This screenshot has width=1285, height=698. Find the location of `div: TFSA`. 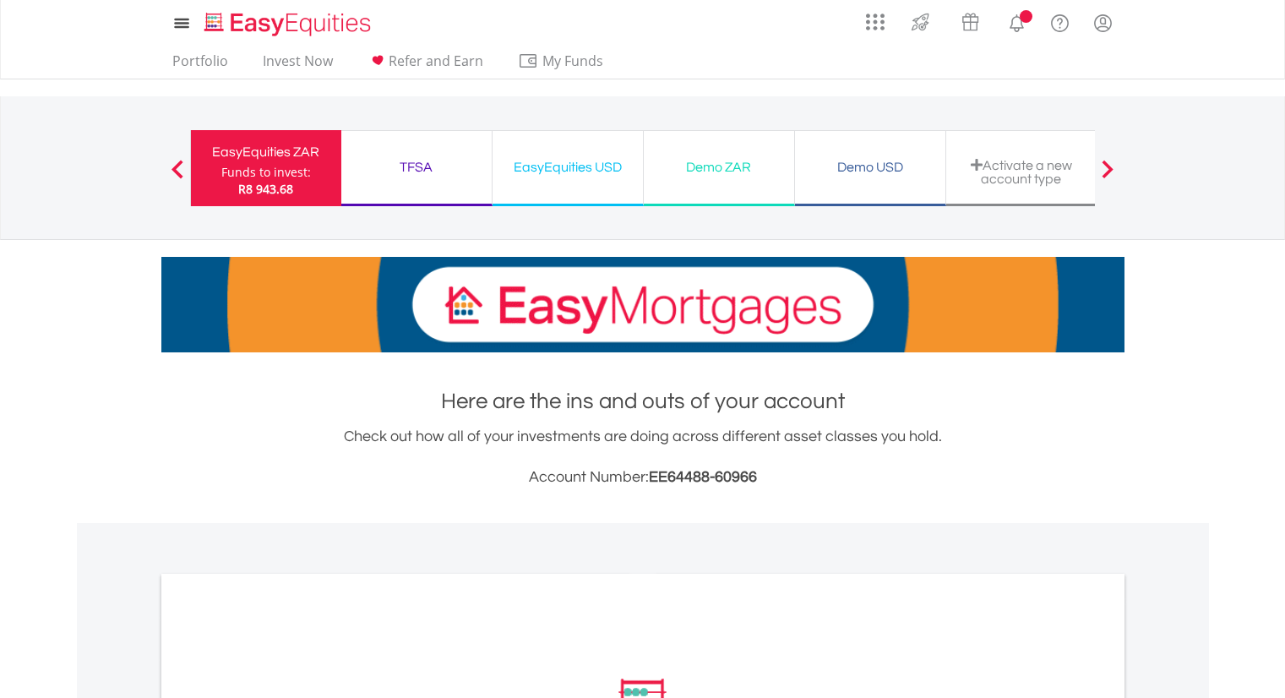

div: TFSA is located at coordinates (417, 167).